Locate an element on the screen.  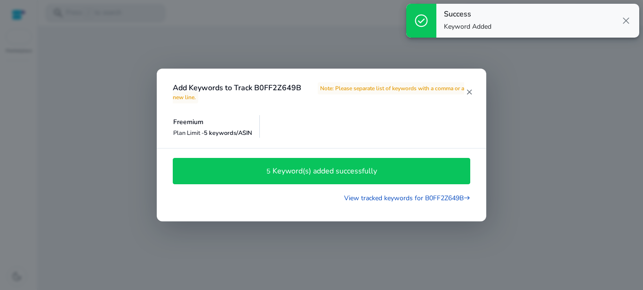
span: close is located at coordinates (626, 21).